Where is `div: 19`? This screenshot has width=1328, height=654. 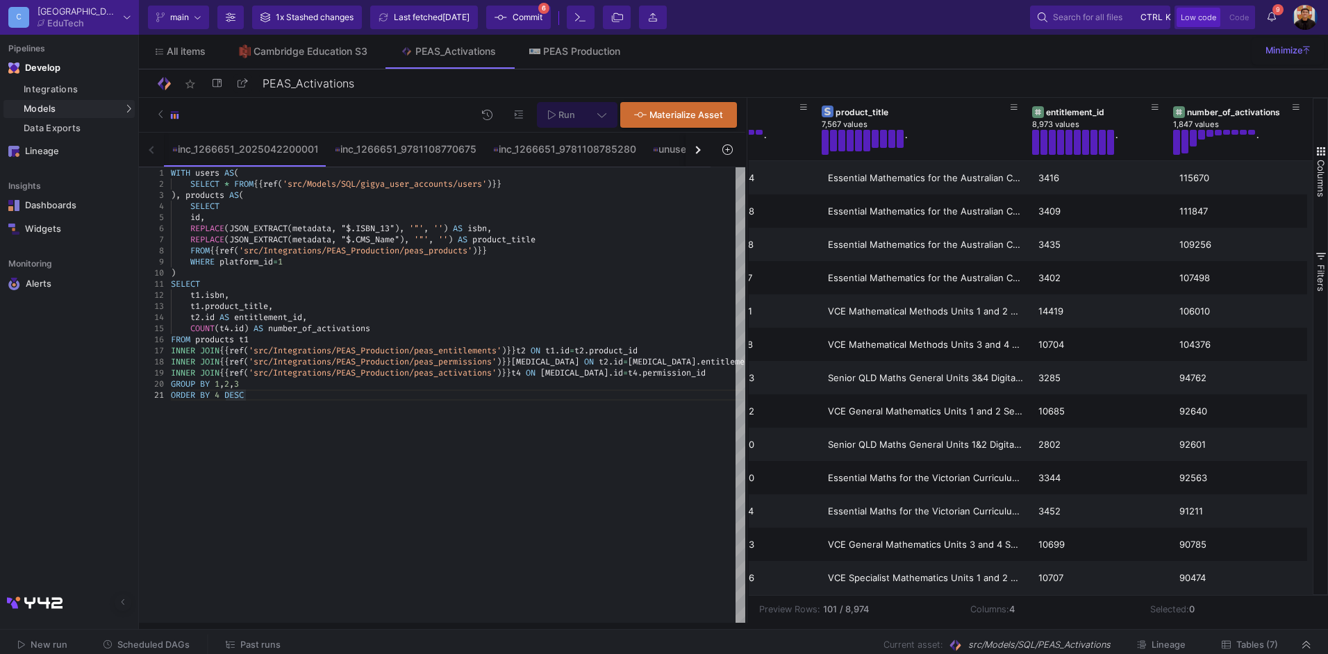 div: 19 is located at coordinates (151, 373).